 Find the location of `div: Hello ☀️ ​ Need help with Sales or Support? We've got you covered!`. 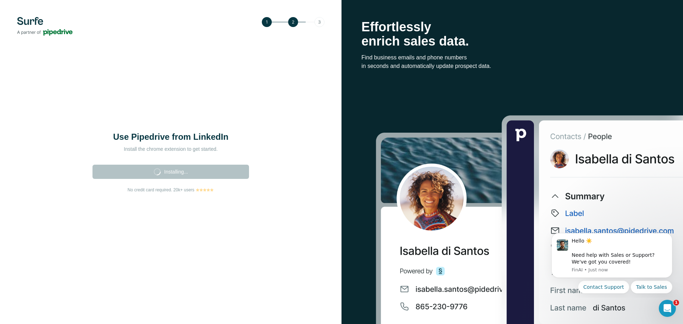

div: Hello ☀️ ​ Need help with Sales or Support? We've got you covered! is located at coordinates (79, 25).